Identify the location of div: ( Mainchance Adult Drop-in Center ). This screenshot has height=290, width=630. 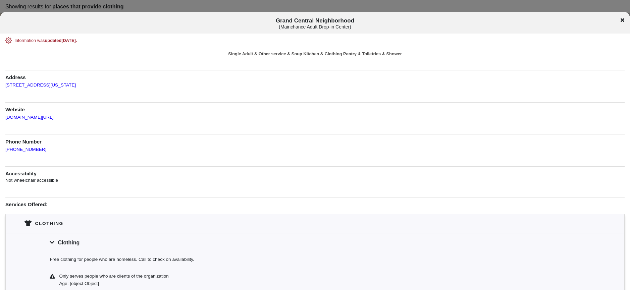
(315, 27).